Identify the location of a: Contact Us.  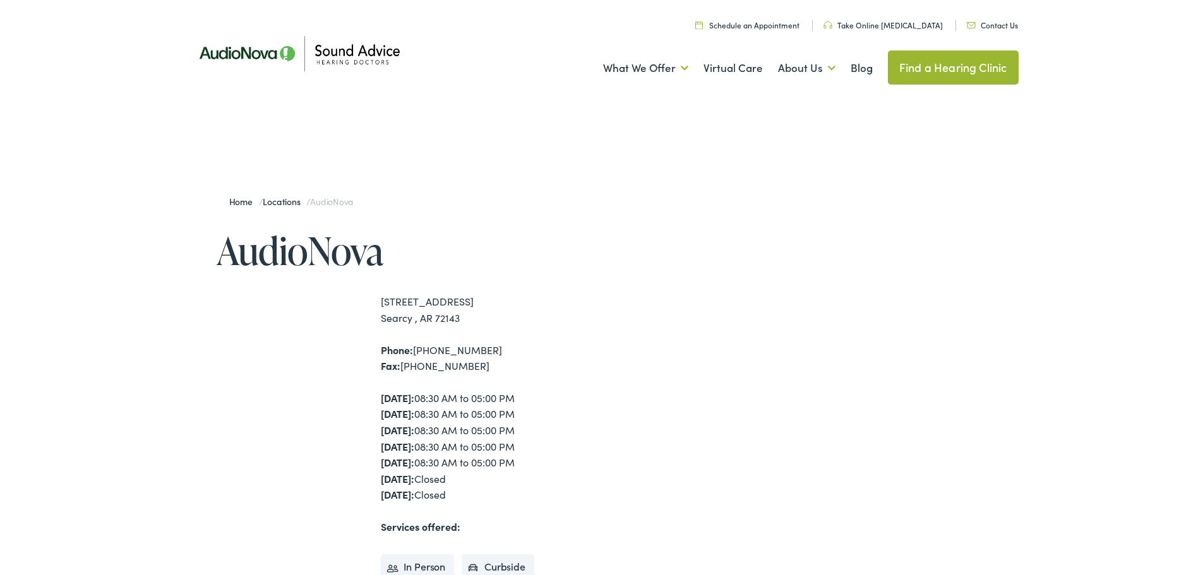
(992, 25).